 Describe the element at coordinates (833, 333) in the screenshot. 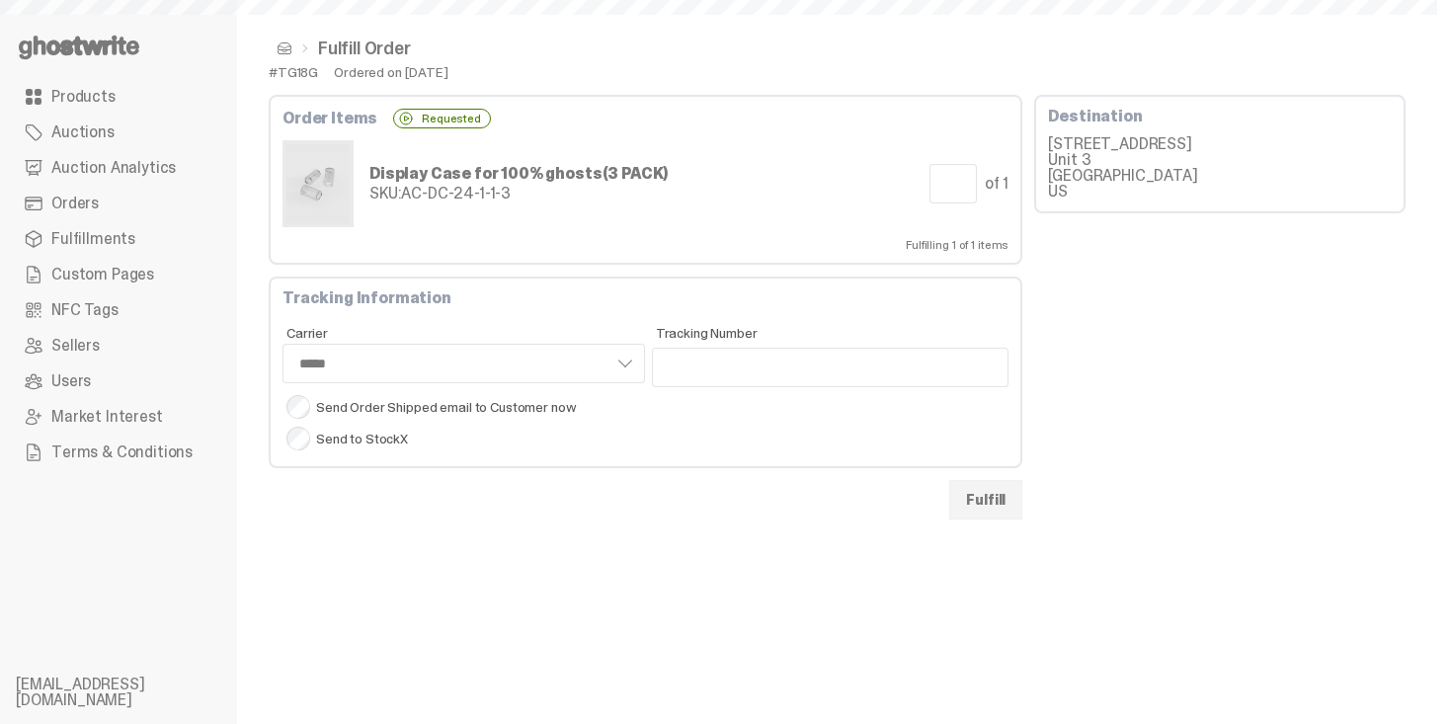

I see `span: Tracking Number` at that location.